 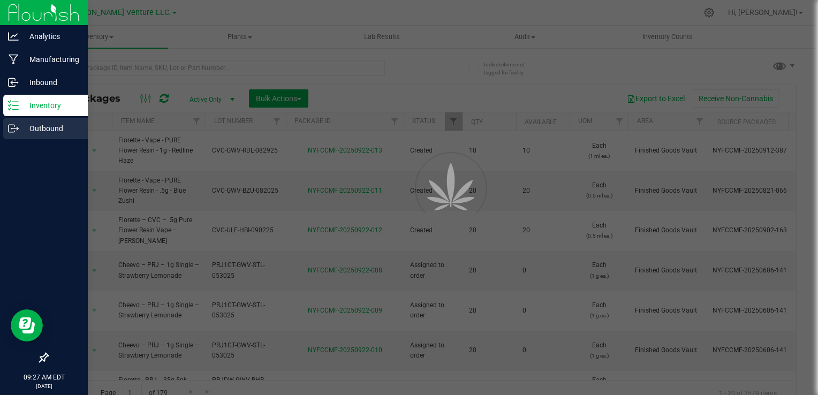 I want to click on inline-svg: Outbound, so click(x=13, y=128).